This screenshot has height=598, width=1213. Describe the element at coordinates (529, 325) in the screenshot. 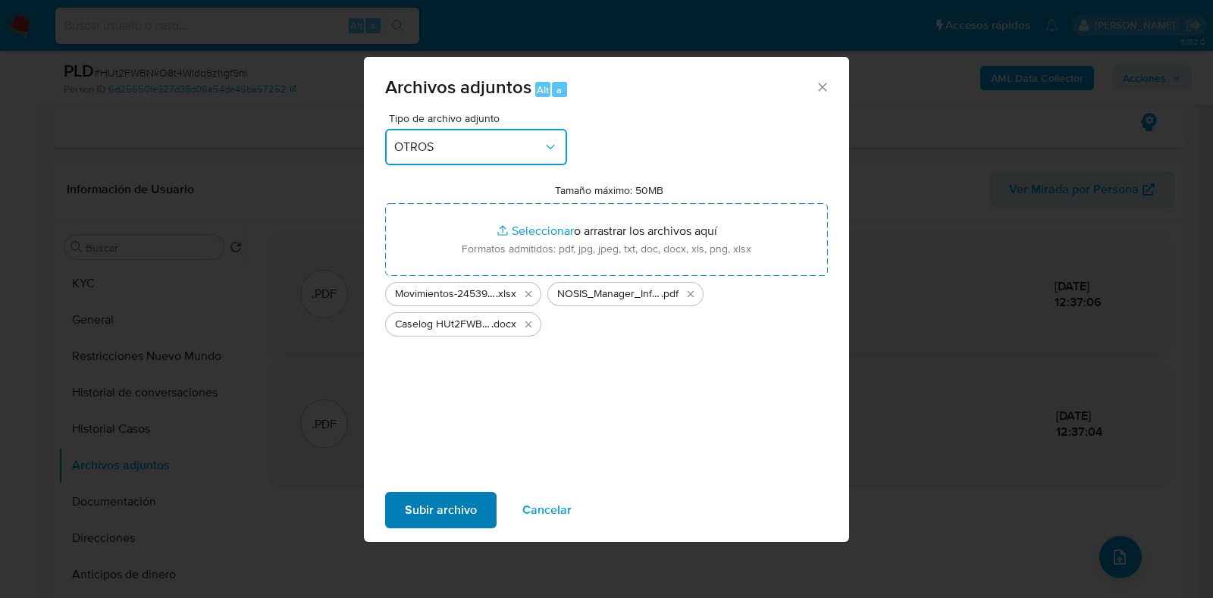

I see `button: Eliminar Caselog HUt2FWBNkO8t4WIdq5zhgf9m_2025_07_18_03_52_39.docx` at that location.